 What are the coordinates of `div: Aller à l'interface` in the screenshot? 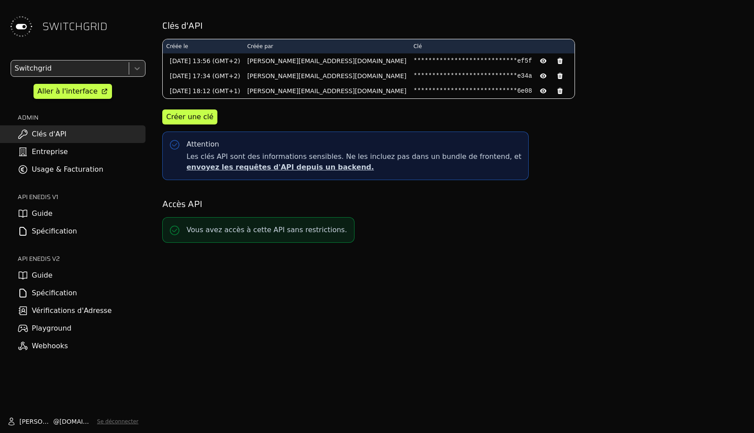 It's located at (67, 91).